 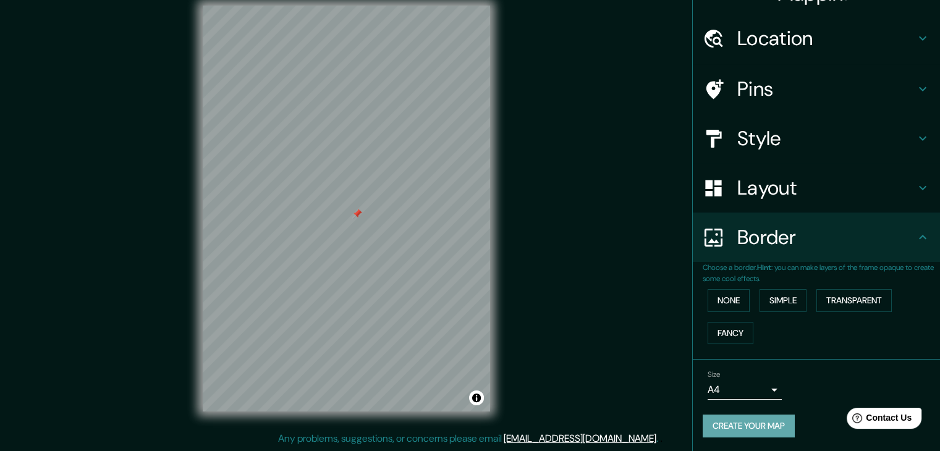 I want to click on p: Choose a border. : you can make layers of the frame opaque to create some cool effects., so click(x=821, y=273).